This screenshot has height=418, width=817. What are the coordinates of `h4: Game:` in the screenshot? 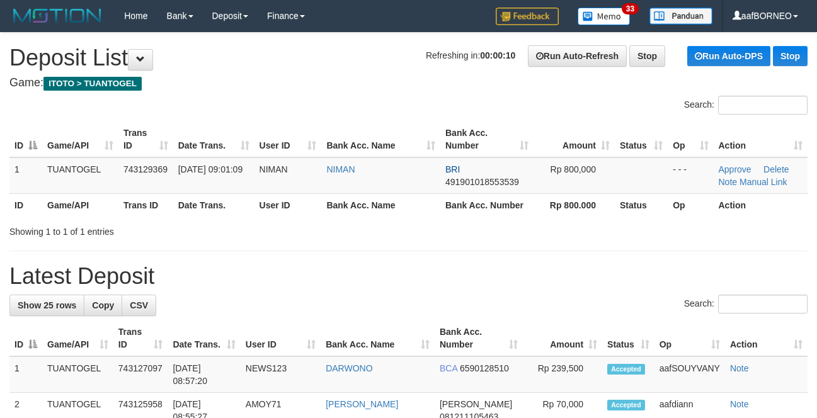 It's located at (408, 83).